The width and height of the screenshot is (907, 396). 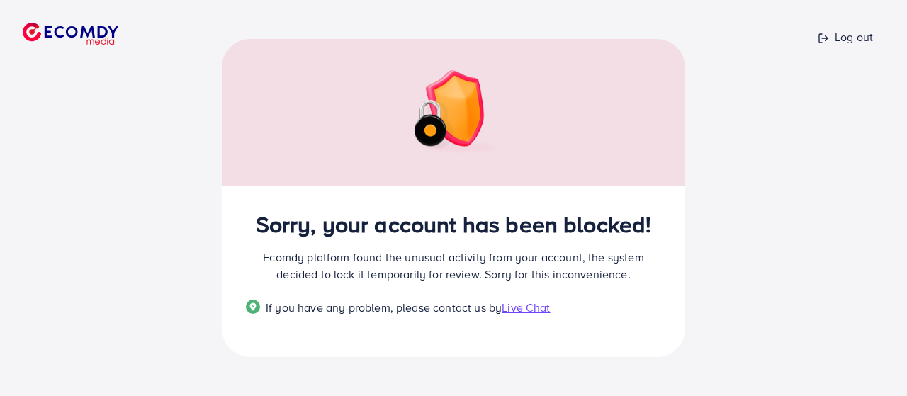 What do you see at coordinates (453, 113) in the screenshot?
I see `img: img` at bounding box center [453, 113].